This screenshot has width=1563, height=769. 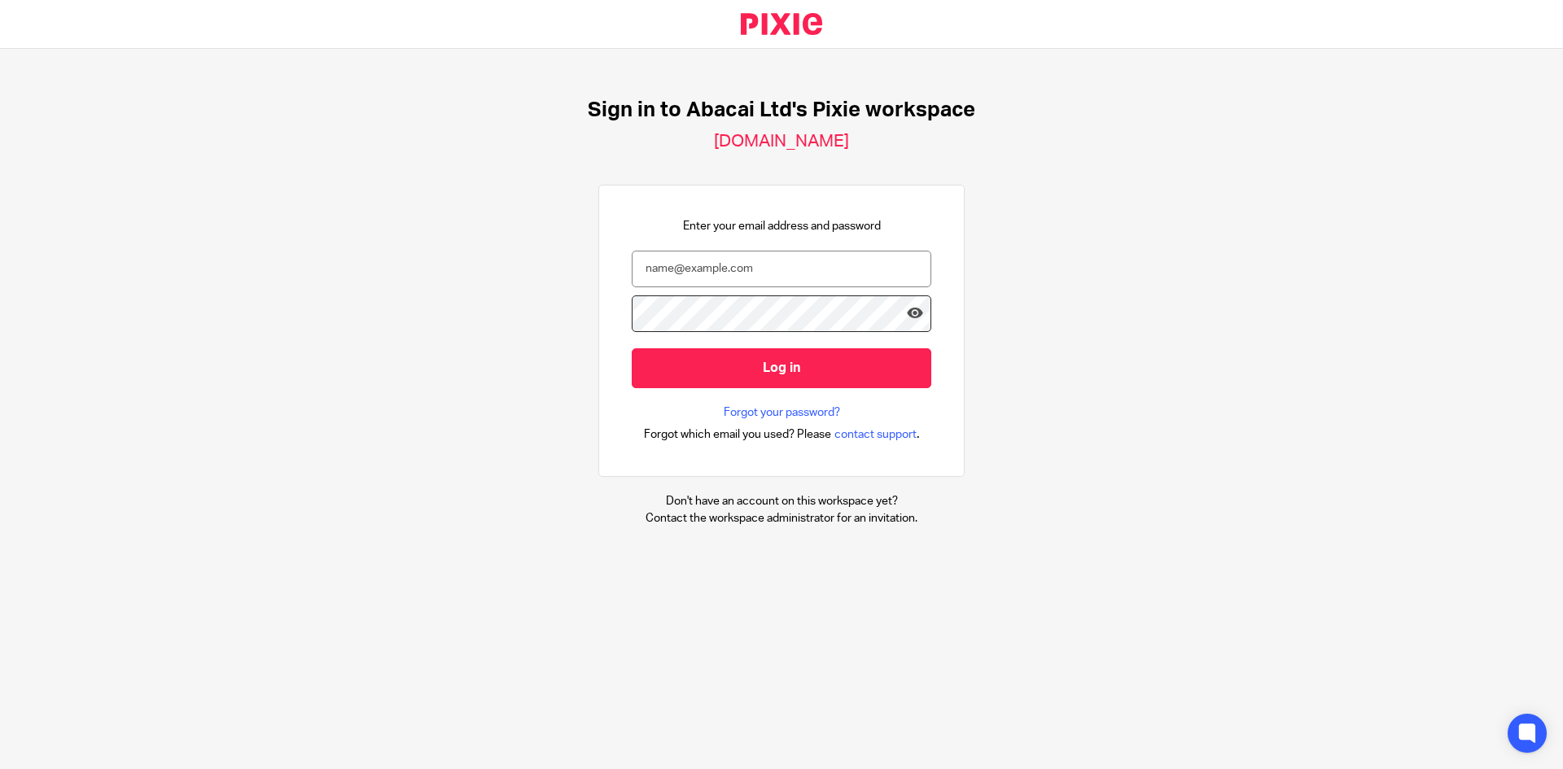 What do you see at coordinates (781, 518) in the screenshot?
I see `p: Contact the workspace administrator for an invitation.` at bounding box center [781, 518].